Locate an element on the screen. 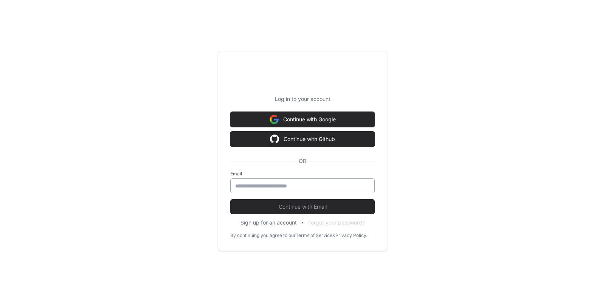 Image resolution: width=605 pixels, height=302 pixels. button: Forgot your password? is located at coordinates (336, 223).